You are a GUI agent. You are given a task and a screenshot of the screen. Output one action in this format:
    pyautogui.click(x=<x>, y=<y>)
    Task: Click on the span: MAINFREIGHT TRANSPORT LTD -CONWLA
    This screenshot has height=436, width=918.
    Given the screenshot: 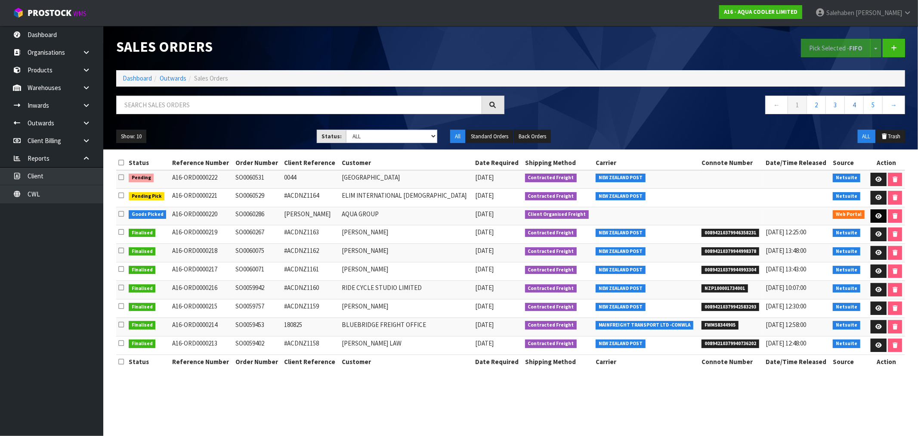 What is the action you would take?
    pyautogui.click(x=645, y=325)
    